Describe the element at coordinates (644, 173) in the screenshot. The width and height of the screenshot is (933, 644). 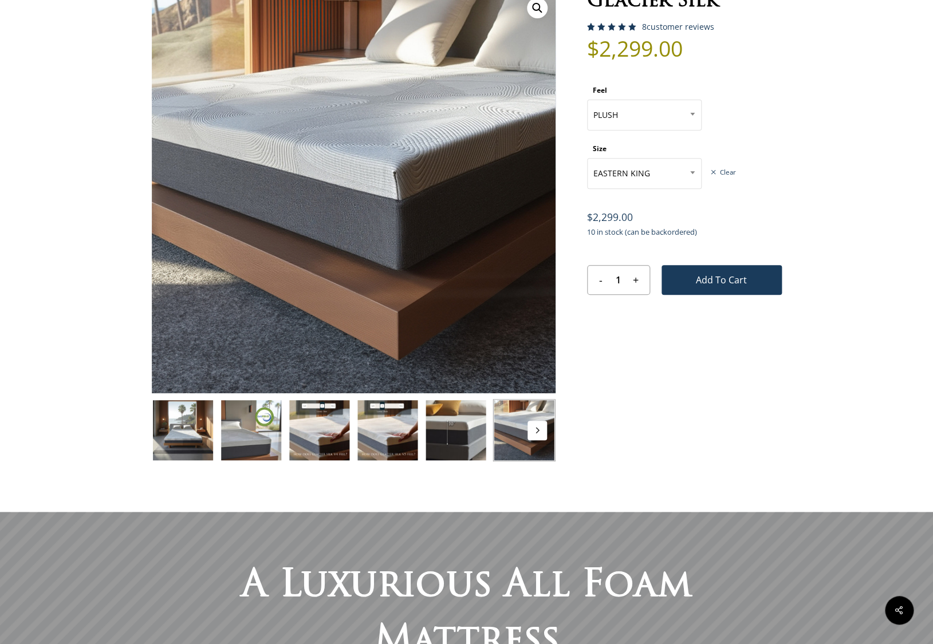
I see `span: EASTERN KING` at that location.